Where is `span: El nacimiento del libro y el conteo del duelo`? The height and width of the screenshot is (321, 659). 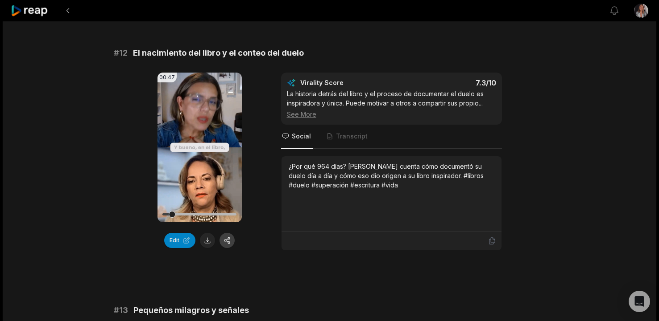 span: El nacimiento del libro y el conteo del duelo is located at coordinates (218, 53).